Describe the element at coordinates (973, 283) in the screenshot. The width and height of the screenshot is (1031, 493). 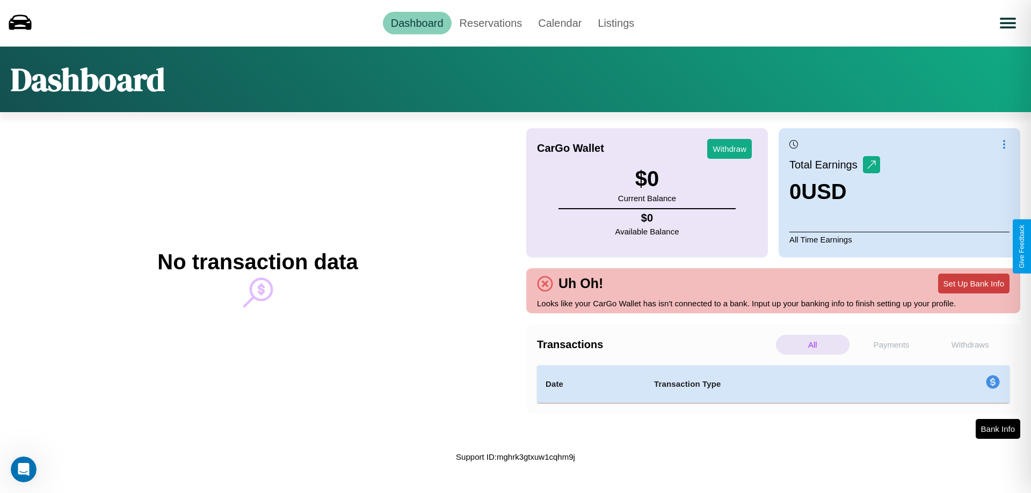
I see `button: Set Up Bank Info` at that location.